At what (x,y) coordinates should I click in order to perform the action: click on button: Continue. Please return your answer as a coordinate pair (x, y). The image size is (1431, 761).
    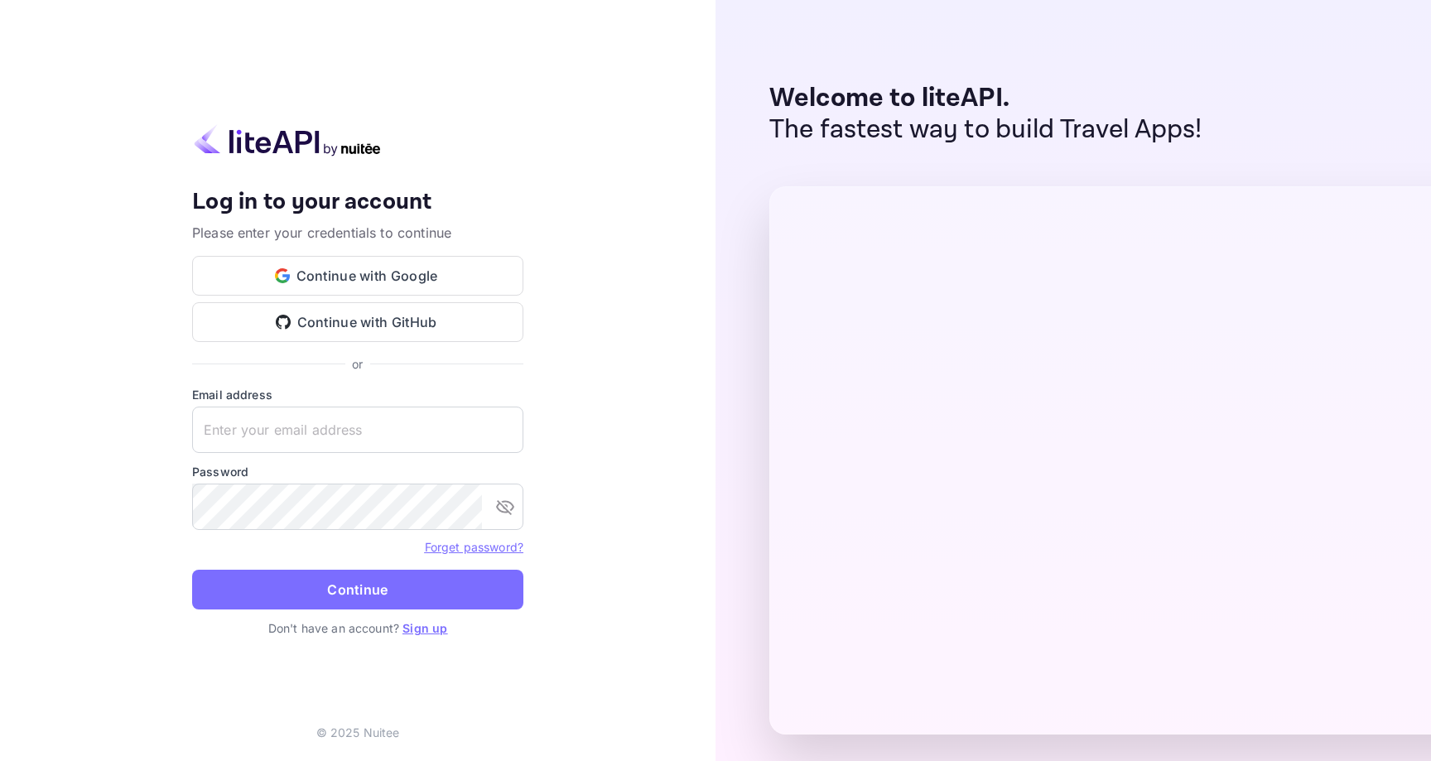
    Looking at the image, I should click on (358, 590).